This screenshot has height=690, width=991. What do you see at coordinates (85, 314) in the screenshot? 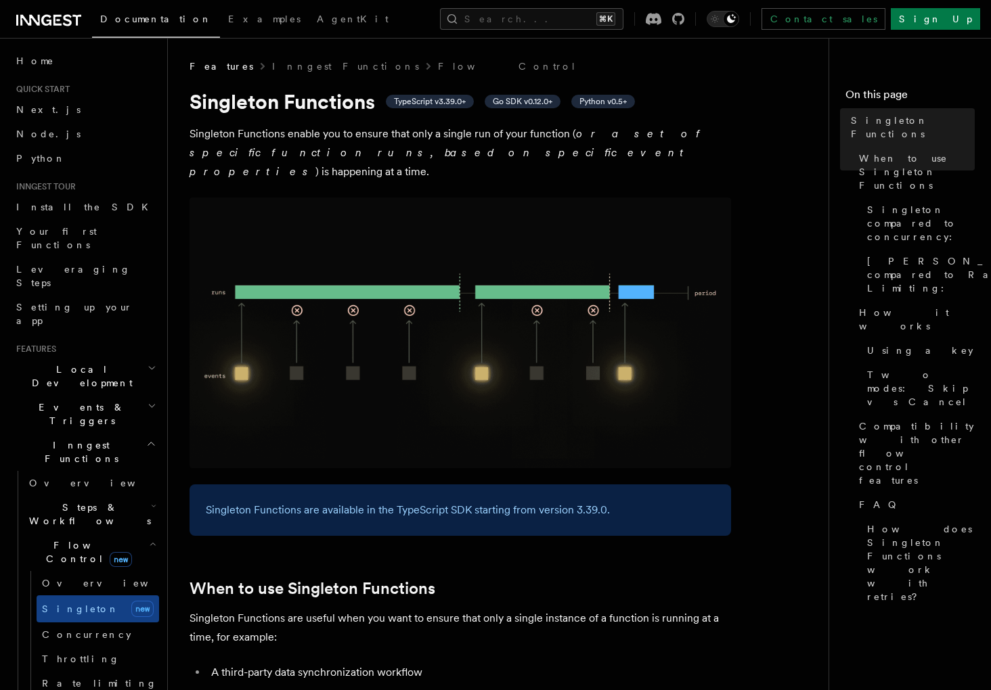
I see `a: Setting up your app` at bounding box center [85, 314].